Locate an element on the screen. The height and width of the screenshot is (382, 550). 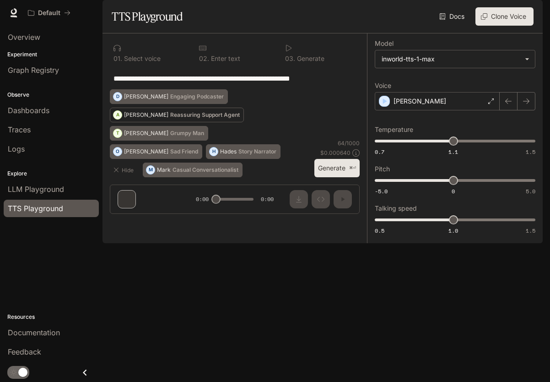
div: O is located at coordinates (118, 151).